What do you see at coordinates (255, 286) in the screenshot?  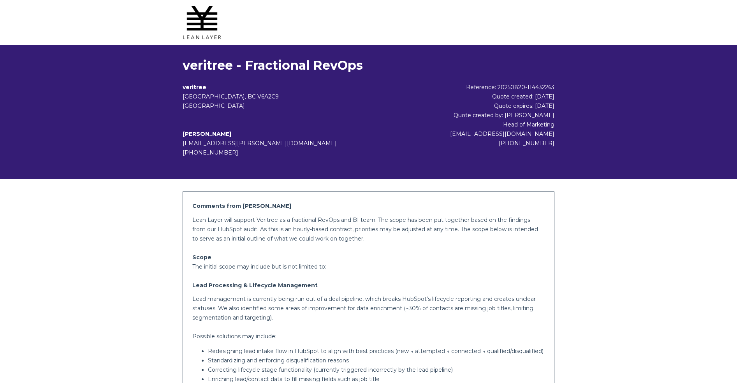 I see `strong: Lead Processing & Lifecycle Management` at bounding box center [255, 286].